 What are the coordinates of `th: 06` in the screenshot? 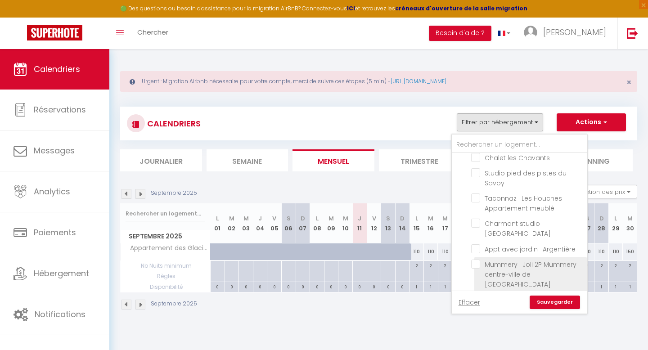 It's located at (289, 223).